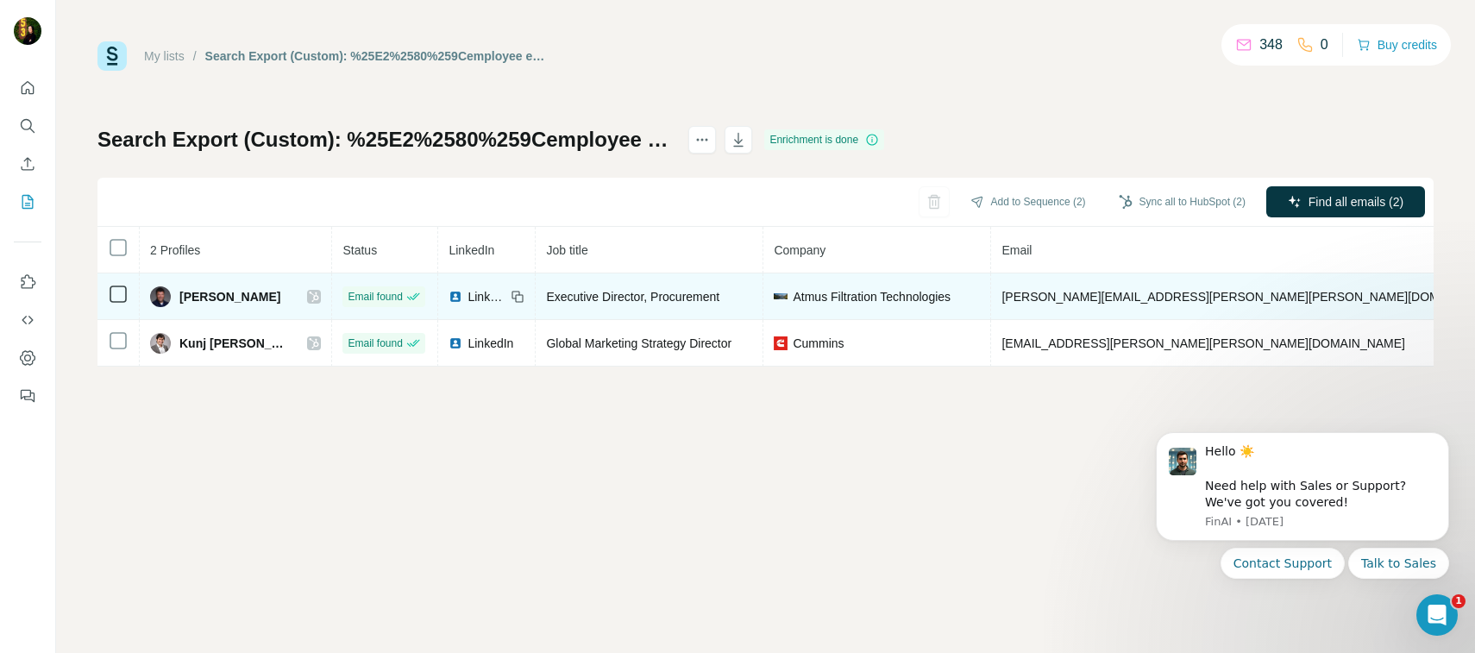  I want to click on button: My lists, so click(28, 202).